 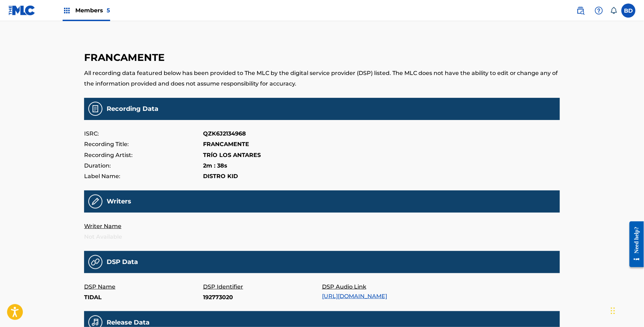 I want to click on p: 2m : 38s, so click(x=215, y=166).